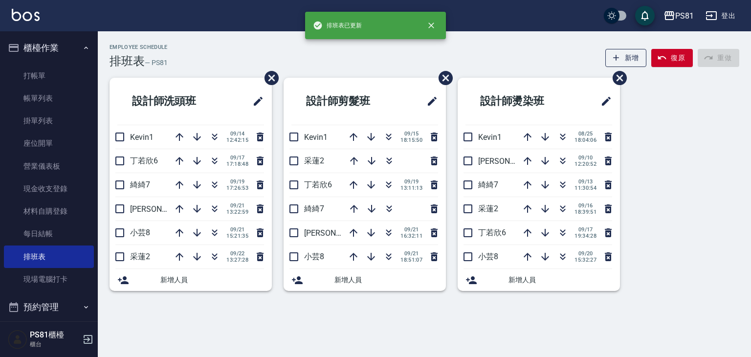 The width and height of the screenshot is (751, 357). I want to click on span: 09/16, so click(585, 205).